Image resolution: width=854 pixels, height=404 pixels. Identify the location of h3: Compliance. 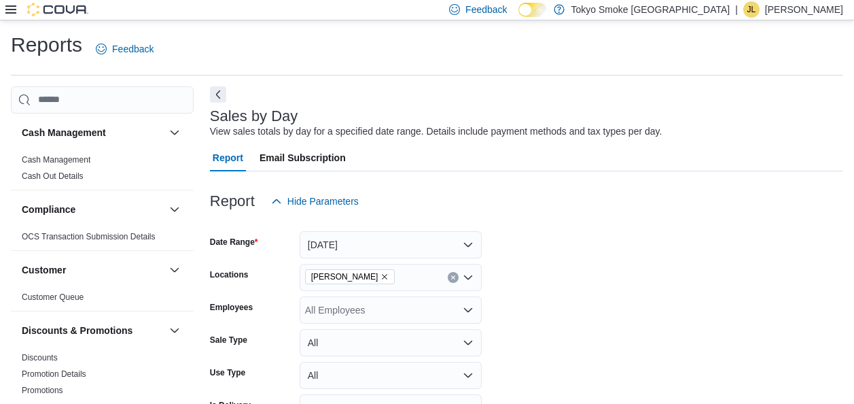
(48, 209).